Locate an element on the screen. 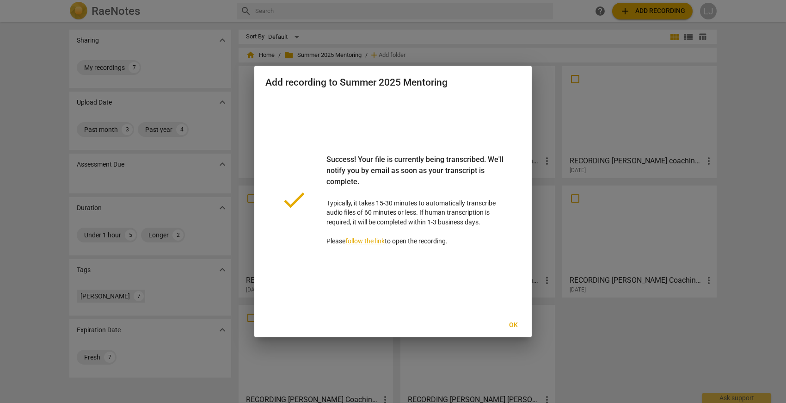 Image resolution: width=786 pixels, height=403 pixels. a: follow the link is located at coordinates (365, 241).